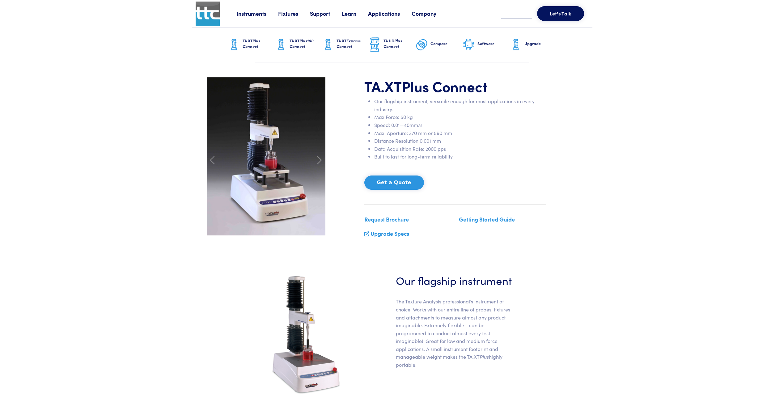 The height and width of the screenshot is (406, 784). I want to click on h6: Compare, so click(446, 44).